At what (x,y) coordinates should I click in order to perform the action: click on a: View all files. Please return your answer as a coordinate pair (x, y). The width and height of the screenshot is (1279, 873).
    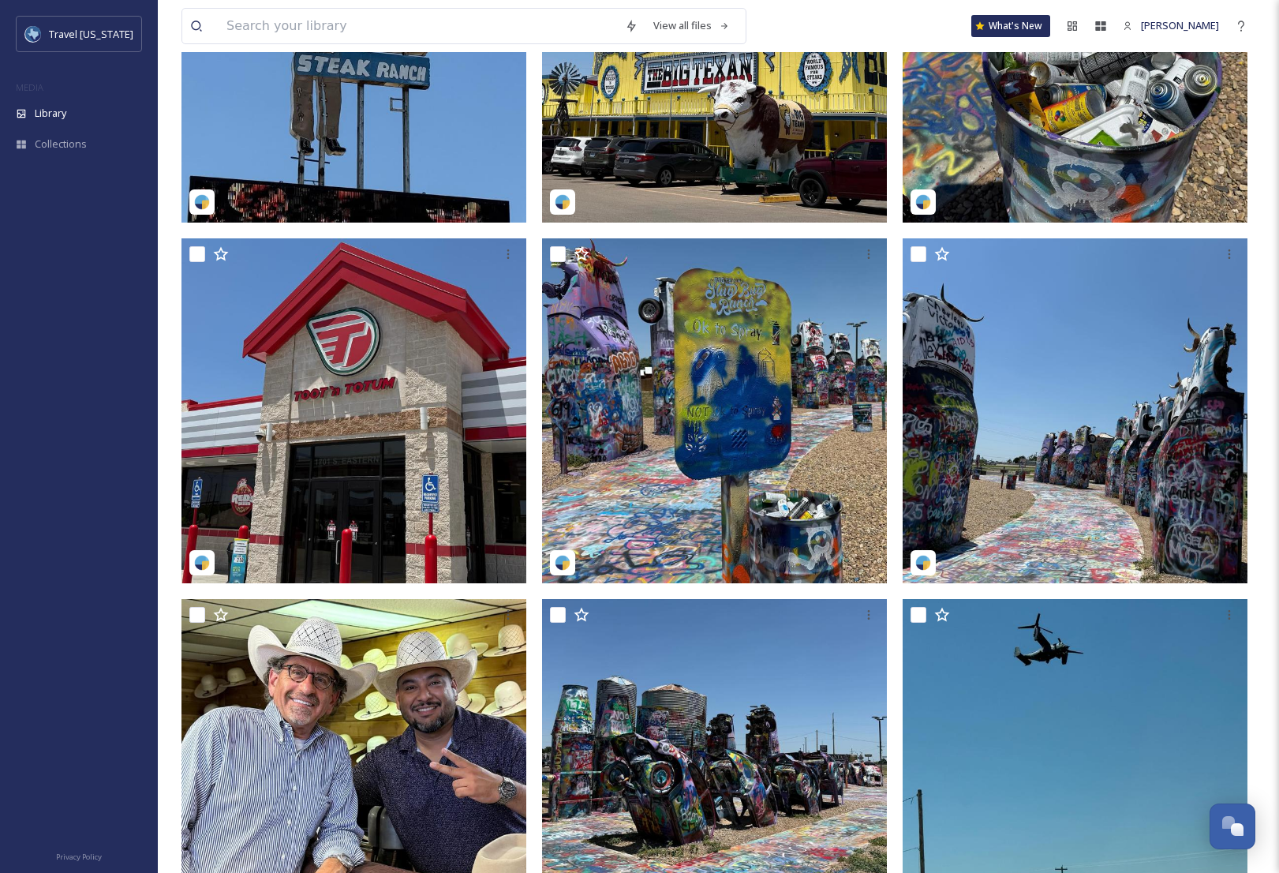
    Looking at the image, I should click on (691, 25).